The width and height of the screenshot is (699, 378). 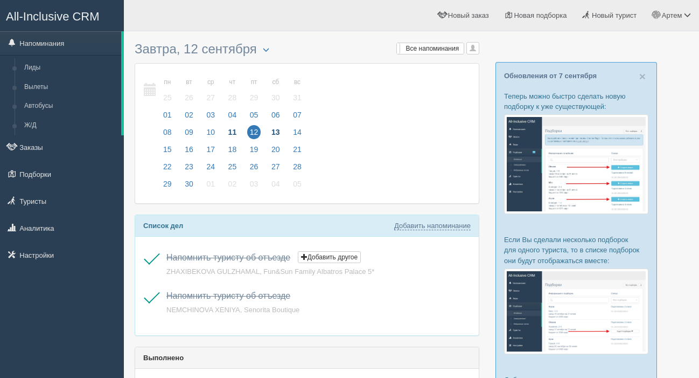 I want to click on span: 08, so click(x=168, y=132).